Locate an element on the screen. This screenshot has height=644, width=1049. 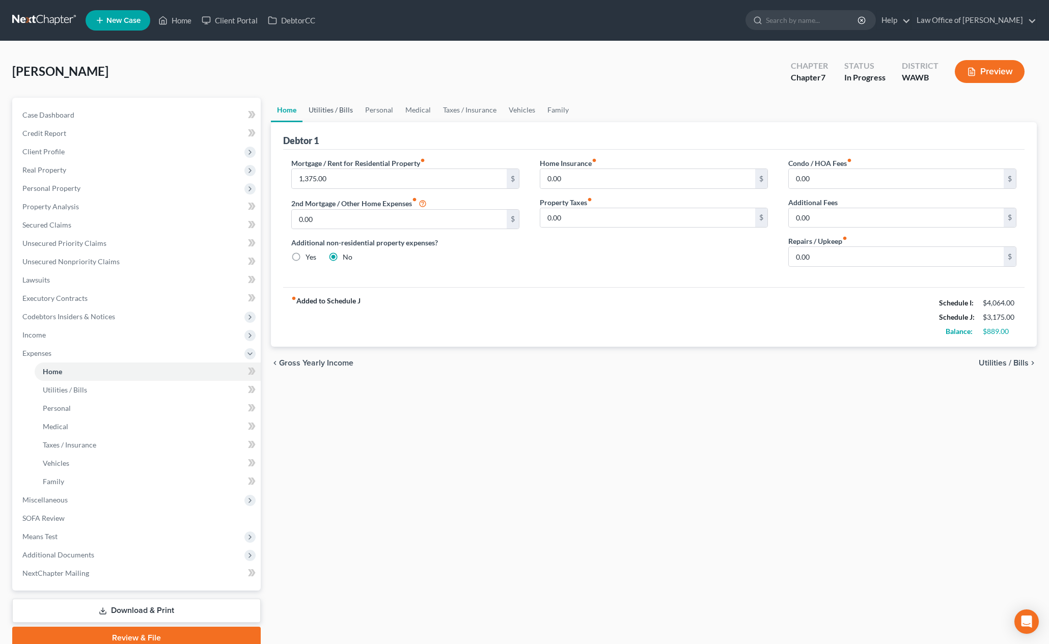
label: Property Taxes is located at coordinates (566, 202).